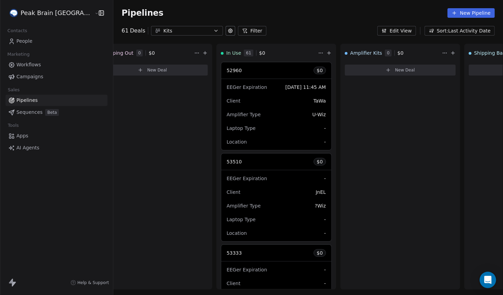  Describe the element at coordinates (187, 31) in the screenshot. I see `div: Kits` at that location.